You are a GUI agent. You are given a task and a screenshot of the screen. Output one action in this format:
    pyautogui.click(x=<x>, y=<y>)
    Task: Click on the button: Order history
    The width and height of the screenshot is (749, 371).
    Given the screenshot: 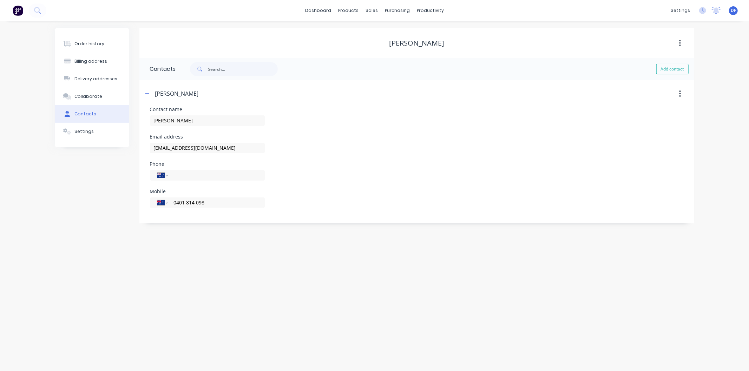 What is the action you would take?
    pyautogui.click(x=92, y=44)
    